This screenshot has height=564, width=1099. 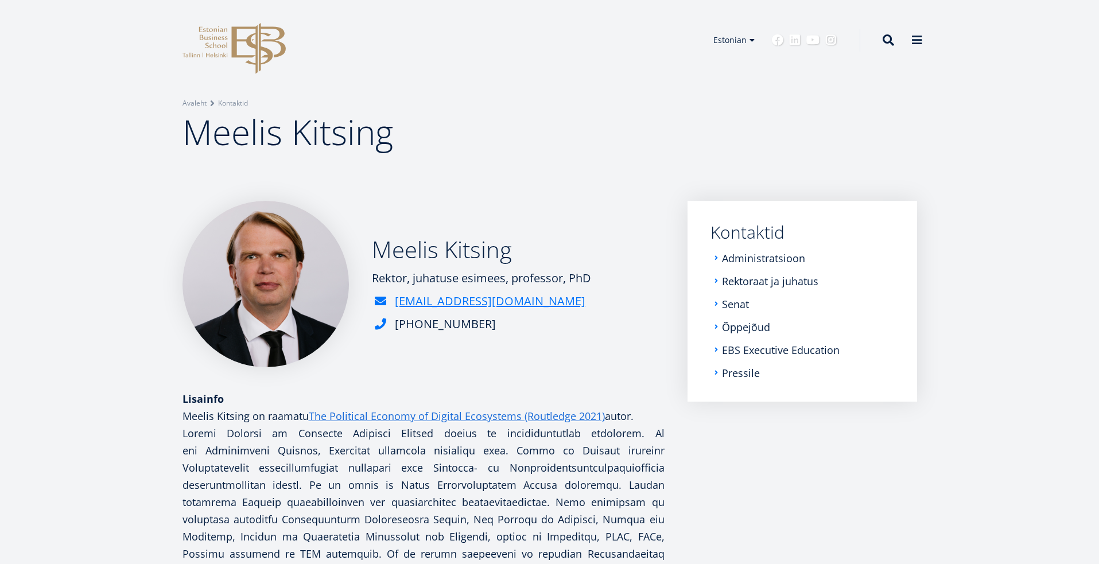 What do you see at coordinates (770, 281) in the screenshot?
I see `a: Rektoraat ja juhatus` at bounding box center [770, 281].